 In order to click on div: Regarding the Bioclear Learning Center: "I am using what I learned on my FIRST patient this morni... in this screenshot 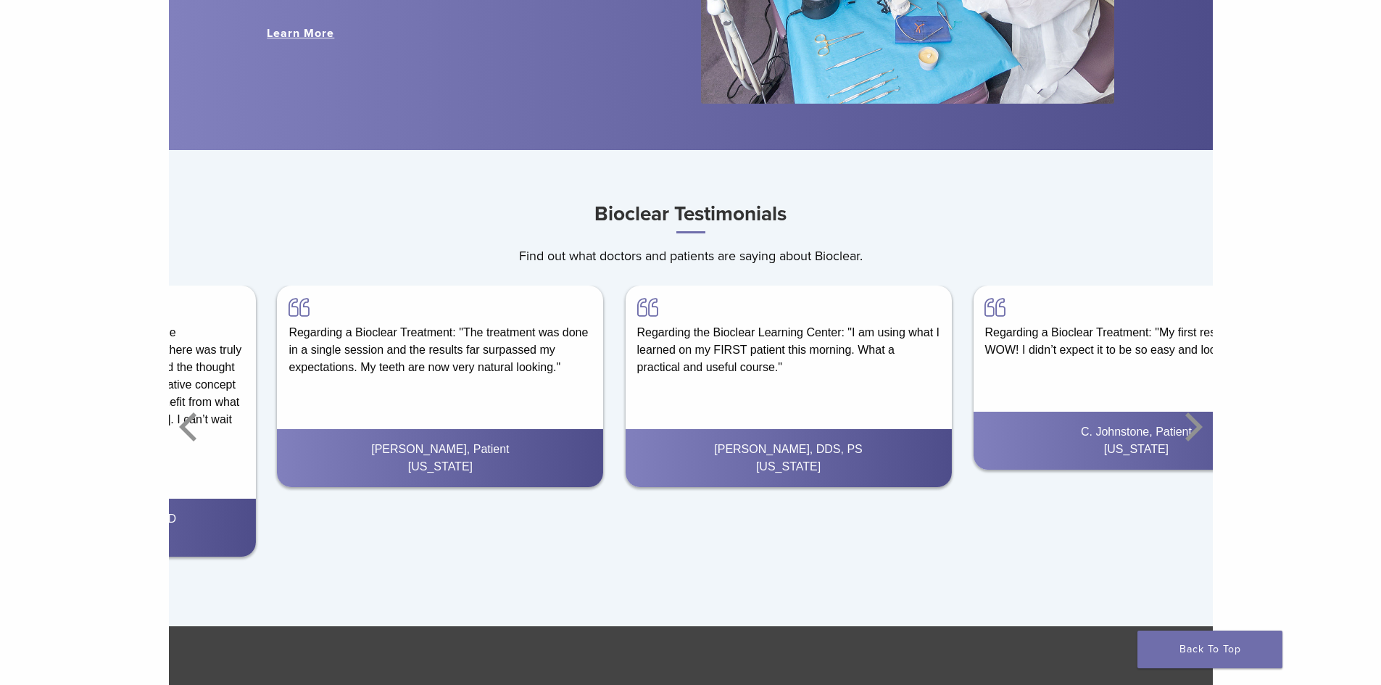, I will do `click(789, 336)`.